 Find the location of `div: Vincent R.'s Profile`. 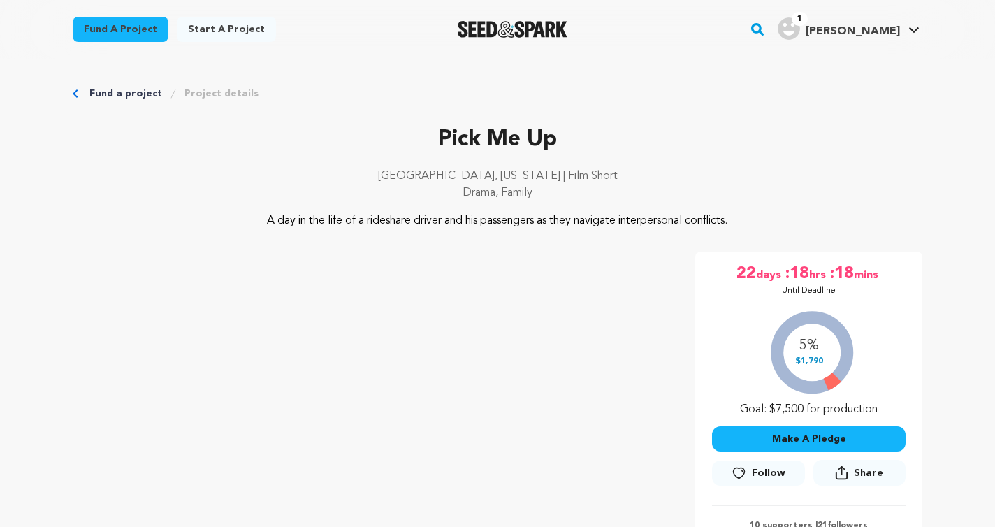

div: Vincent R.'s Profile is located at coordinates (838, 29).